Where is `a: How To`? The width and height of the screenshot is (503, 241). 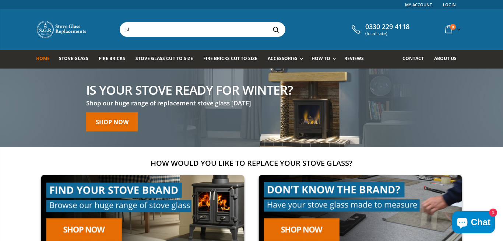
a: How To is located at coordinates (325, 59).